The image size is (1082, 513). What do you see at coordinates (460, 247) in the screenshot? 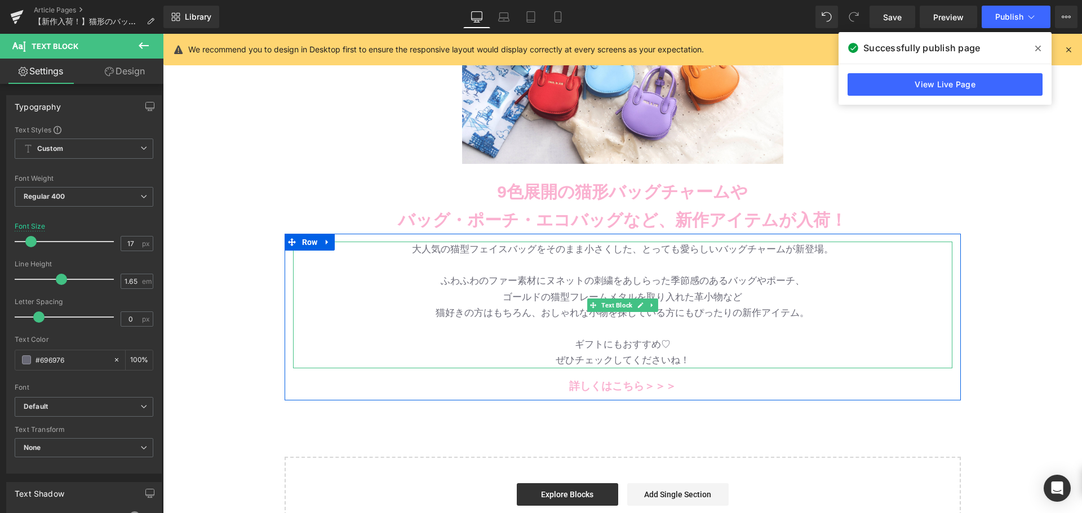
I see `p: ふわふわのファー素材にヌネットの刺繍をあしらった季節感のあるバッグやポーチ、` at bounding box center [460, 247].